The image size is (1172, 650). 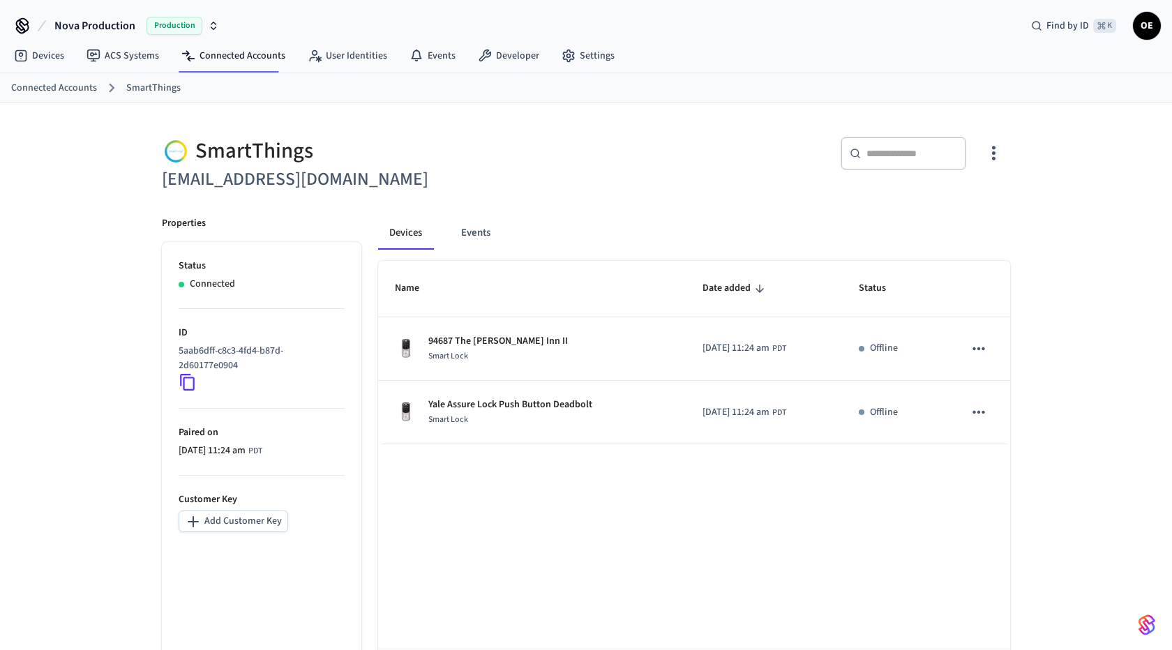 What do you see at coordinates (508, 56) in the screenshot?
I see `a: Developer` at bounding box center [508, 56].